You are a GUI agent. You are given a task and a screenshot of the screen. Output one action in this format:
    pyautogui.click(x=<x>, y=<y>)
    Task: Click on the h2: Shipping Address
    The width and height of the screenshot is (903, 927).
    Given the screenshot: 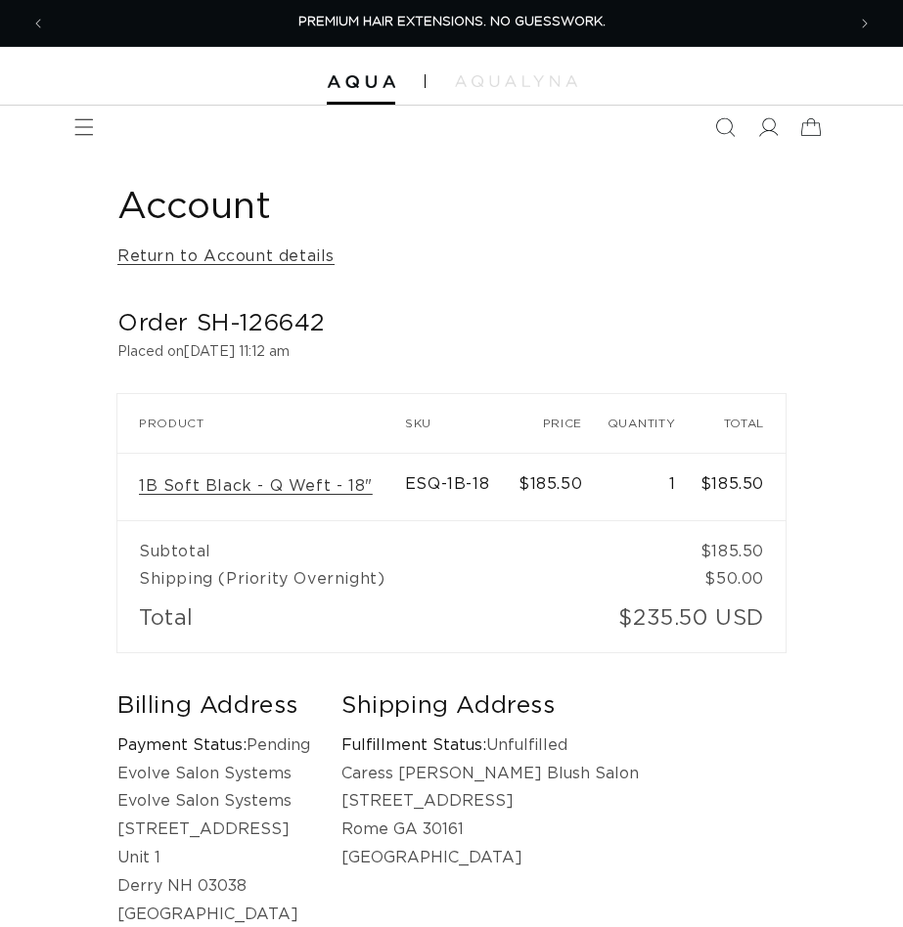 What is the action you would take?
    pyautogui.click(x=490, y=706)
    